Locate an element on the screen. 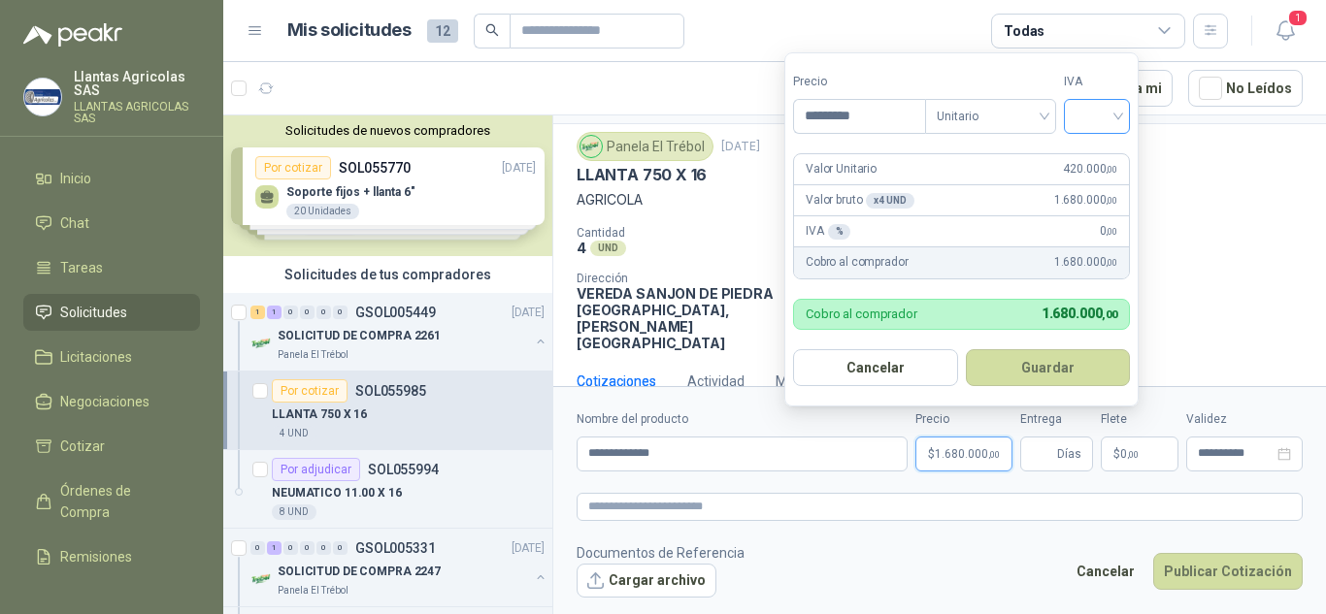 Image resolution: width=1326 pixels, height=614 pixels. div: Todas is located at coordinates (1024, 31).